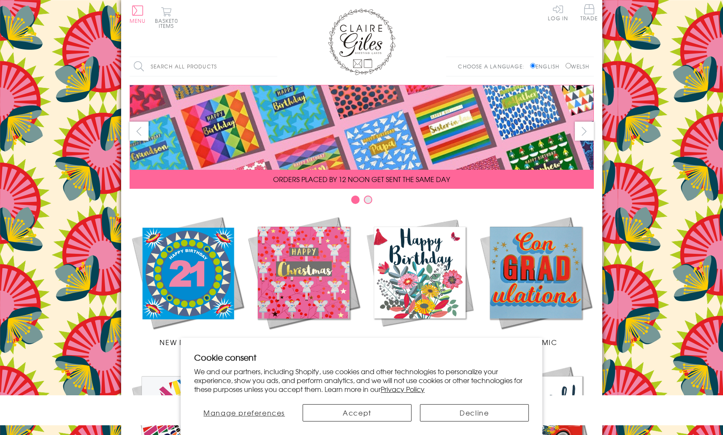 This screenshot has width=723, height=435. I want to click on button: Carousel Page 2, so click(368, 200).